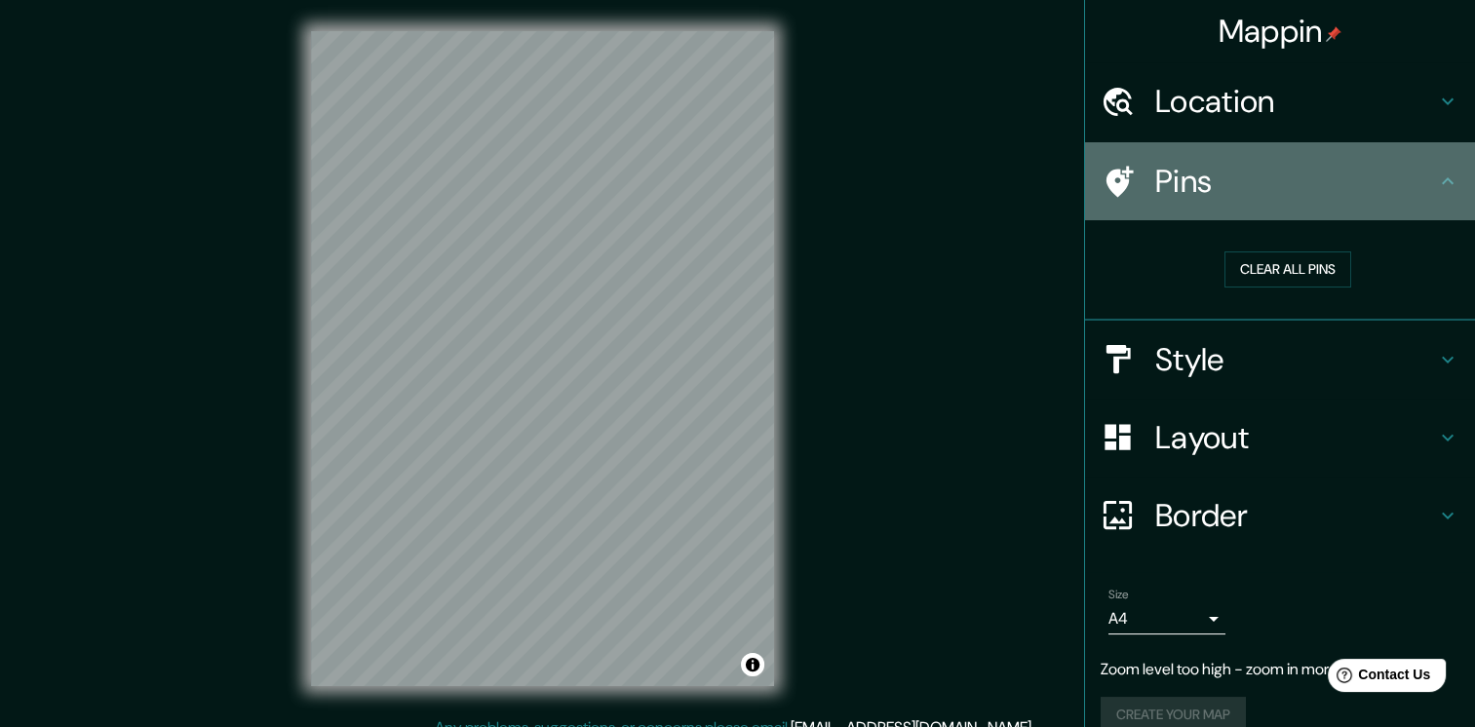 The height and width of the screenshot is (727, 1475). Describe the element at coordinates (93, 23) in the screenshot. I see `span: Contact Us` at that location.